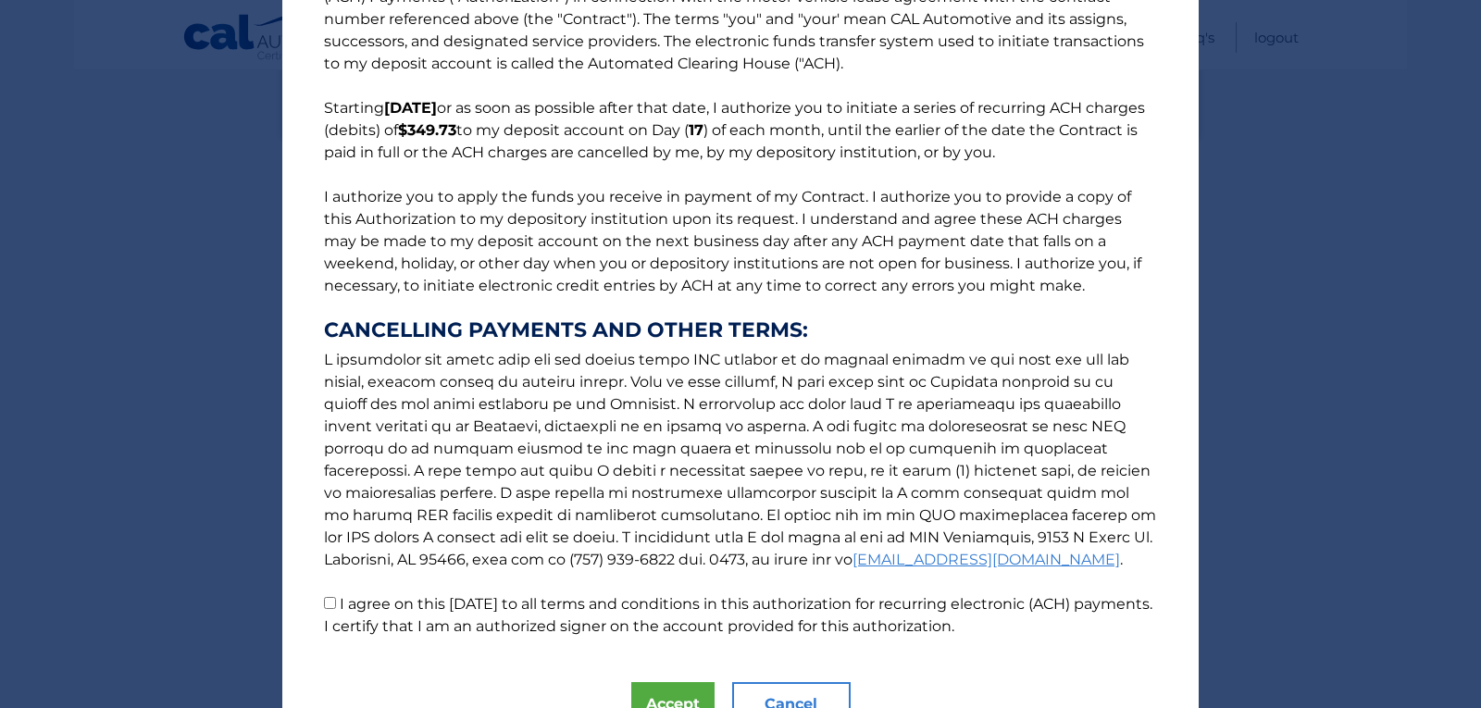 The width and height of the screenshot is (1481, 708). What do you see at coordinates (696, 130) in the screenshot?
I see `b: 17` at bounding box center [696, 130].